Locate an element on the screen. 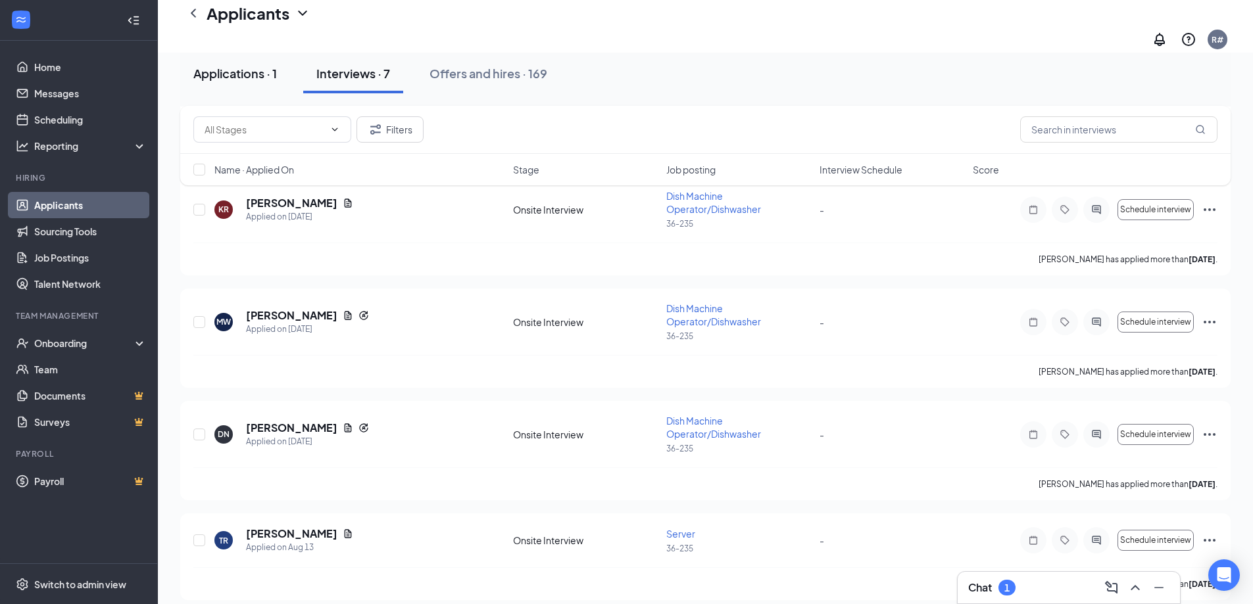  div: KR is located at coordinates (224, 209).